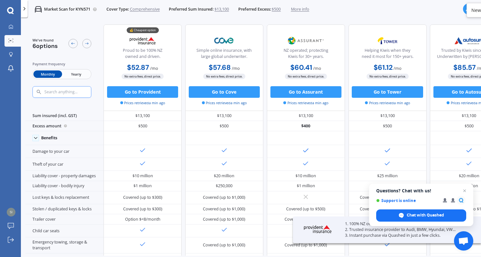 This screenshot has height=257, width=481. What do you see at coordinates (45, 46) in the screenshot?
I see `span: 6 options` at bounding box center [45, 46].